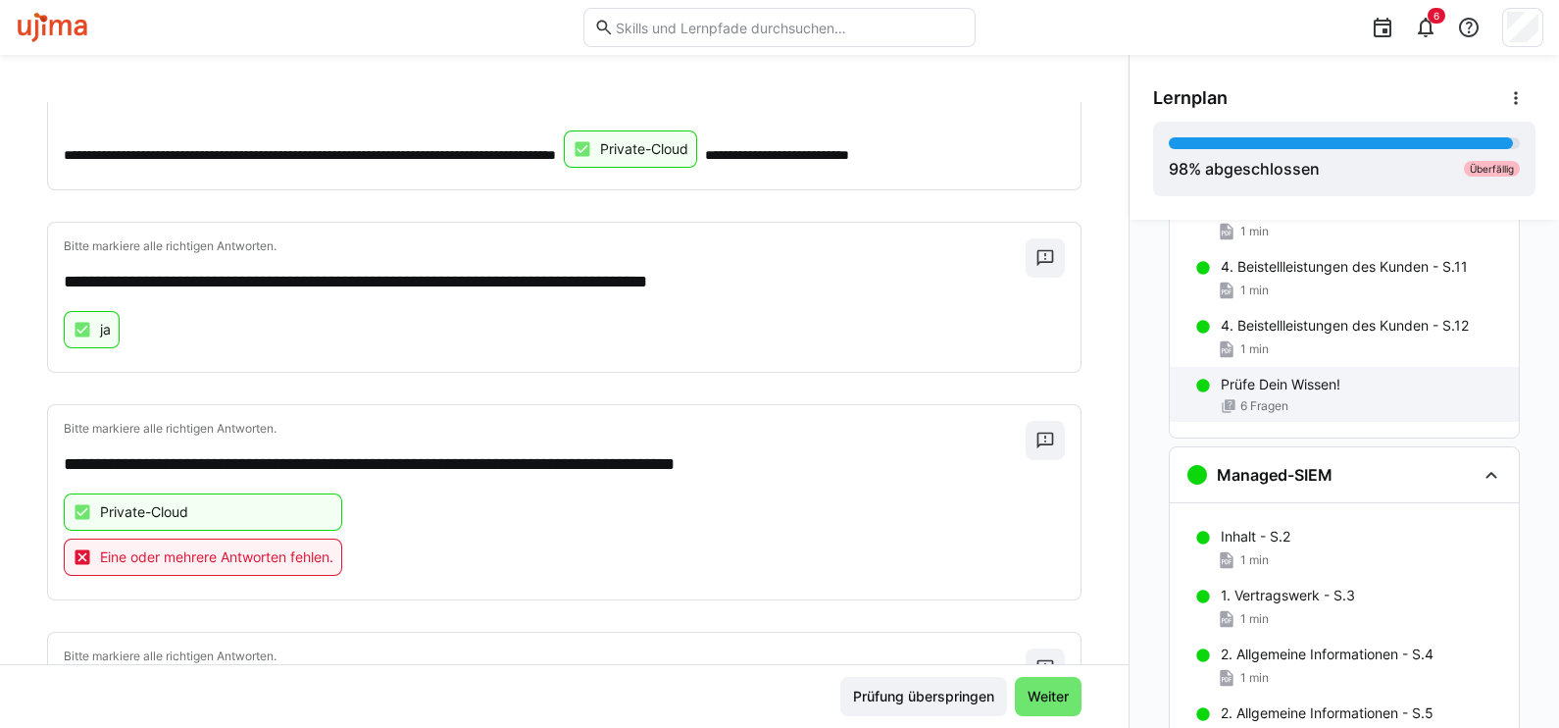  Describe the element at coordinates (105, 329) in the screenshot. I see `p: ja` at that location.